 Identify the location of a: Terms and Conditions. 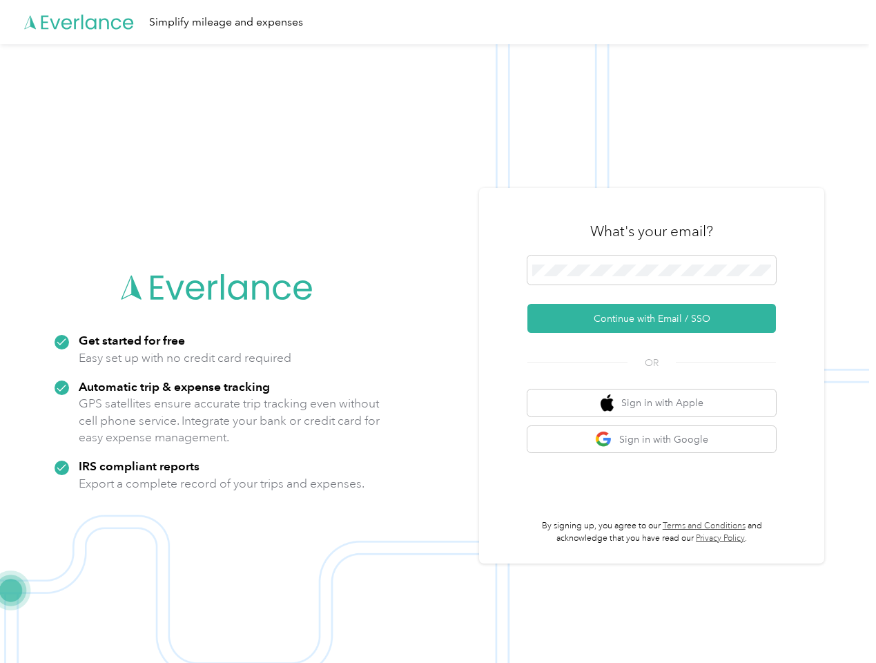
(704, 526).